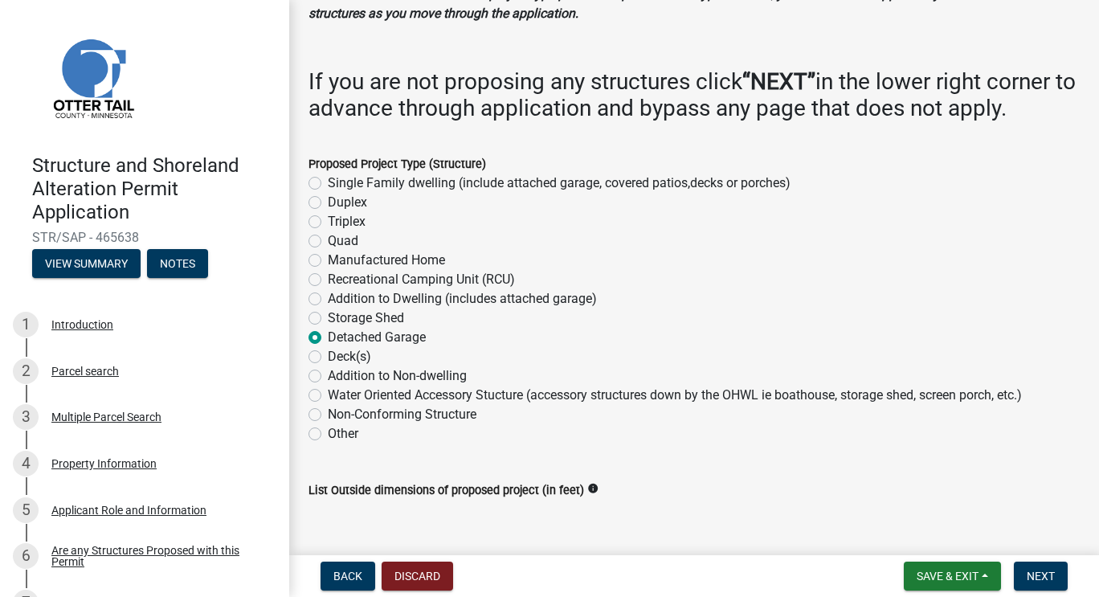 The height and width of the screenshot is (597, 1099). I want to click on label: Triplex, so click(346, 222).